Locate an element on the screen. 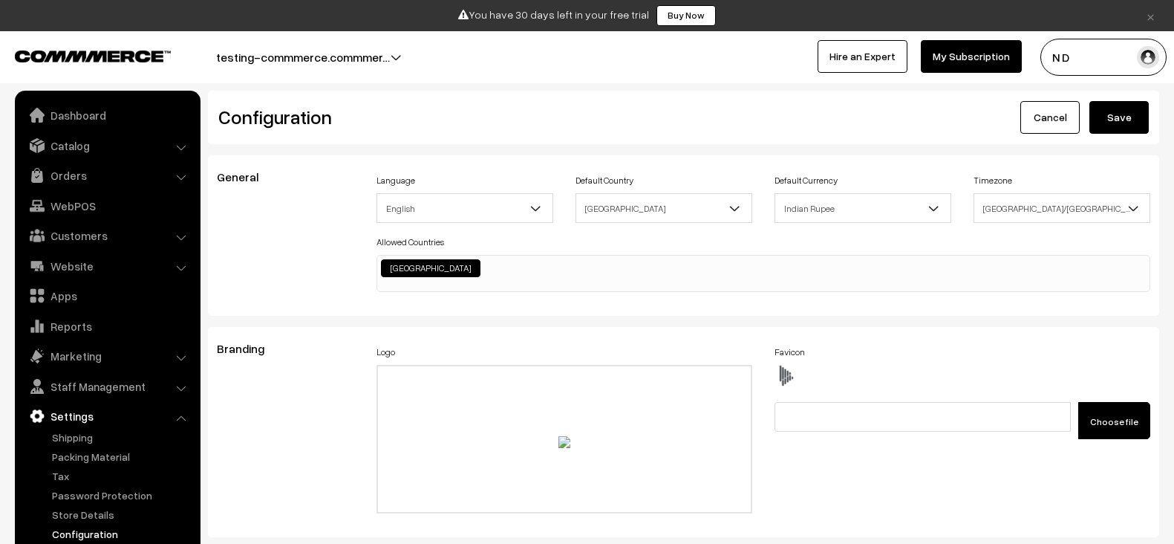 The image size is (1174, 544). label: Default Country is located at coordinates (605, 180).